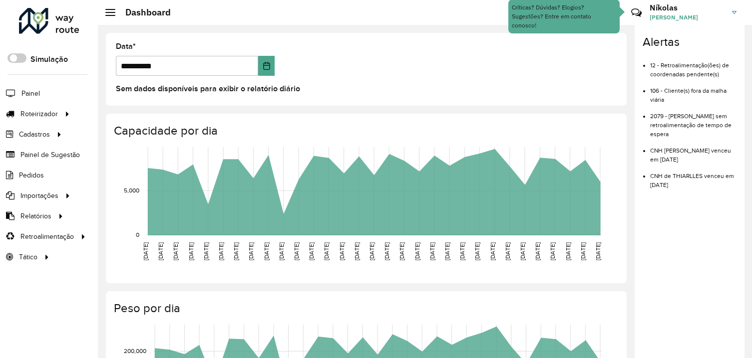 The image size is (752, 358). I want to click on a: Contato Rápido, so click(636, 12).